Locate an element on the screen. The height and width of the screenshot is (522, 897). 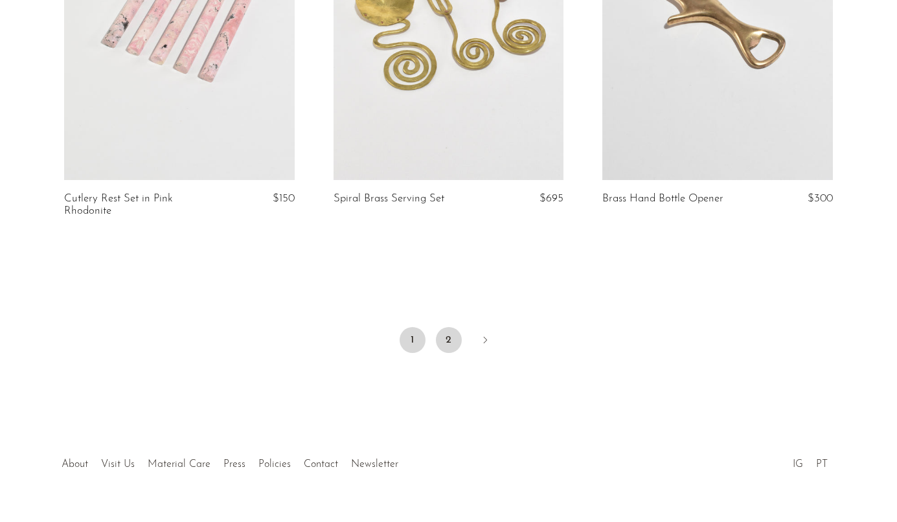
a: PT is located at coordinates (822, 465).